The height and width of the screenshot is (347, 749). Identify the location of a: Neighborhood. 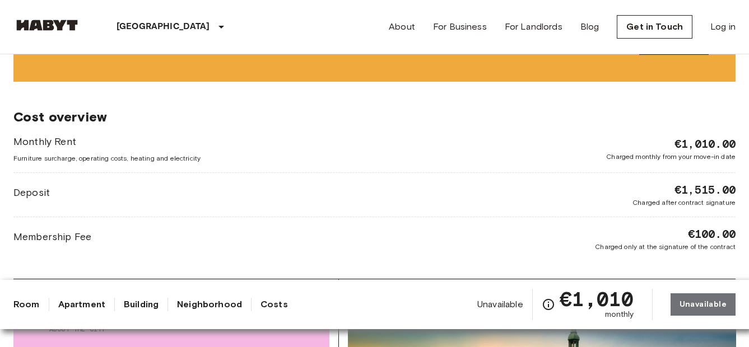
(209, 305).